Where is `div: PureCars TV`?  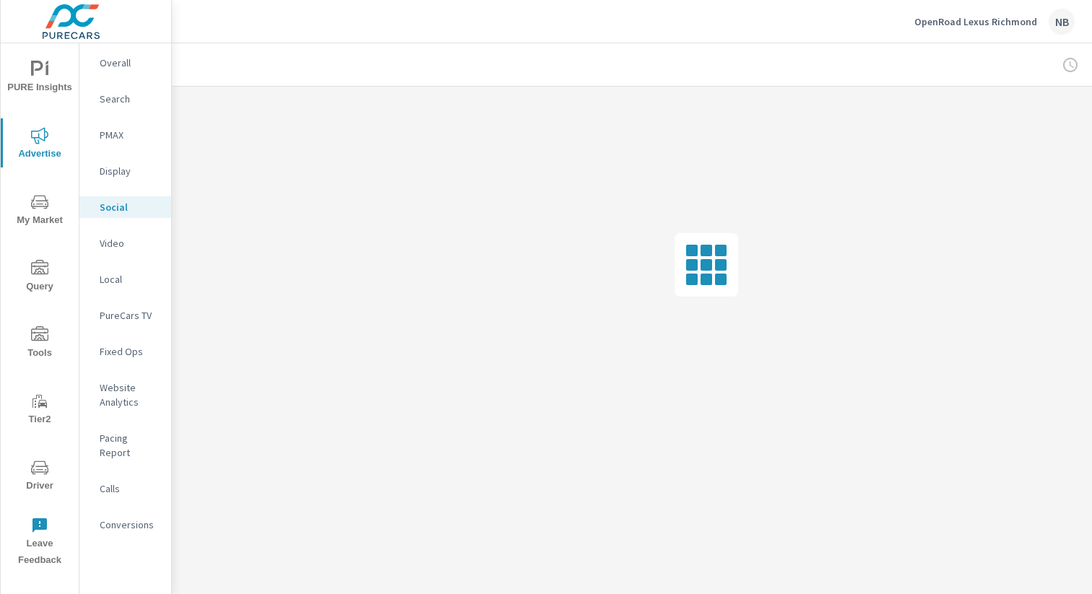 div: PureCars TV is located at coordinates (125, 316).